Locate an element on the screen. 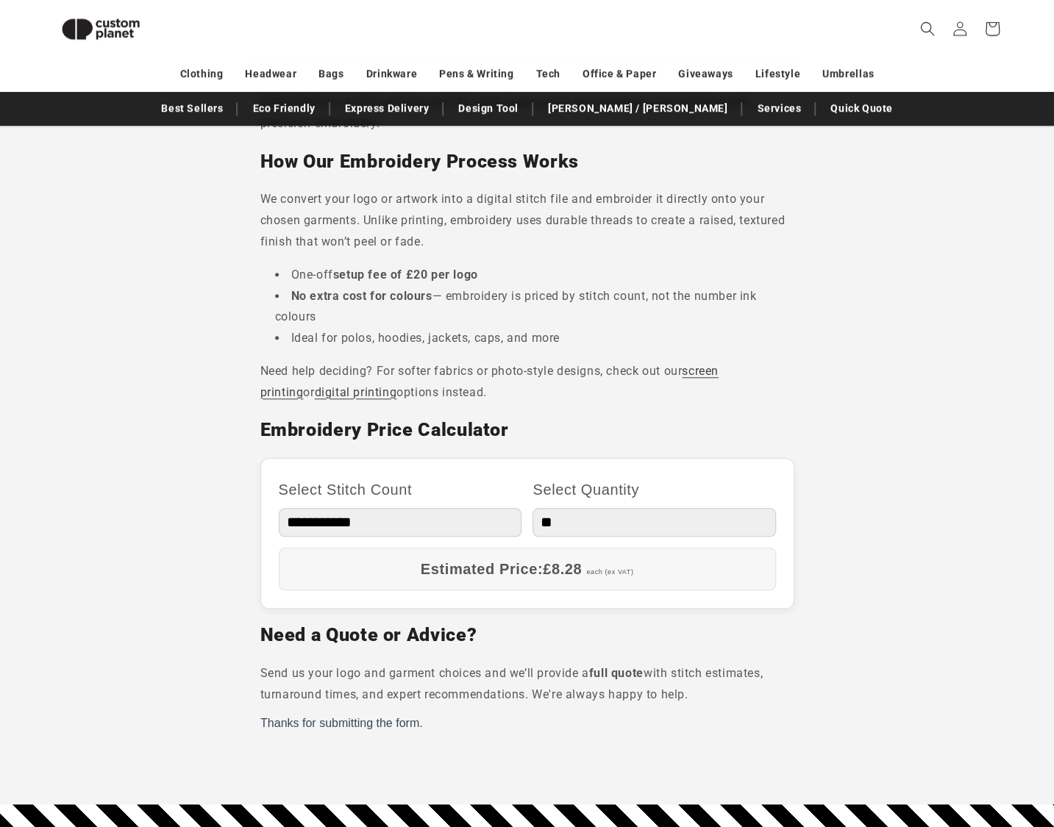 This screenshot has height=827, width=1054. h2: How Our Embroidery Process Works is located at coordinates (527, 162).